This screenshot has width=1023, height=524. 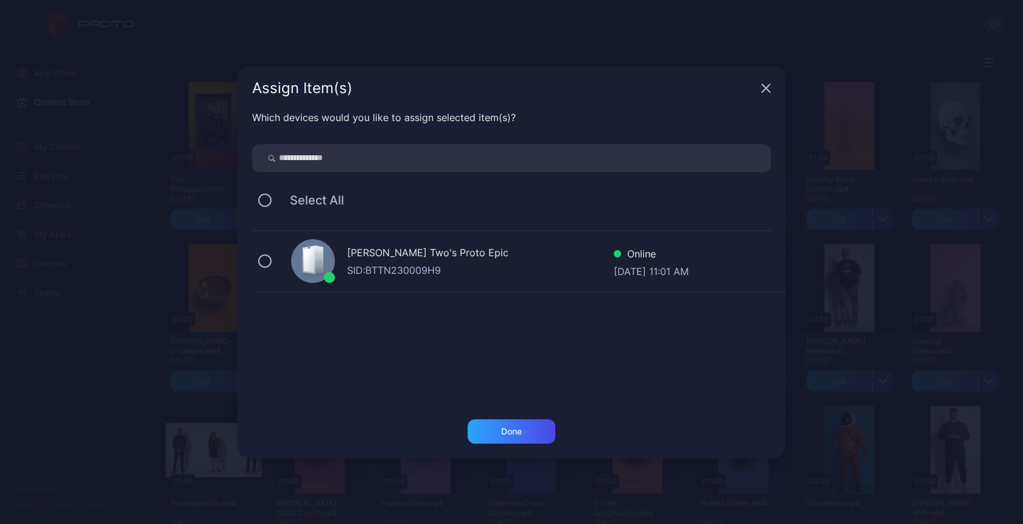 I want to click on button: Done, so click(x=511, y=432).